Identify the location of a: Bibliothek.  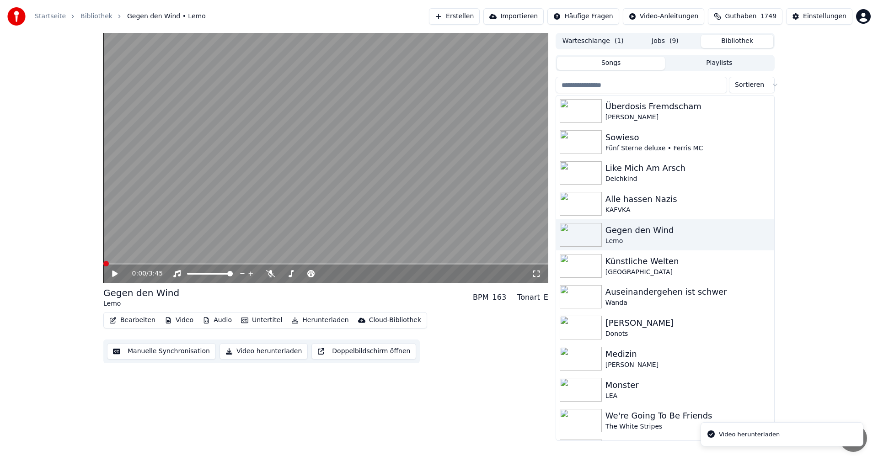
(96, 16).